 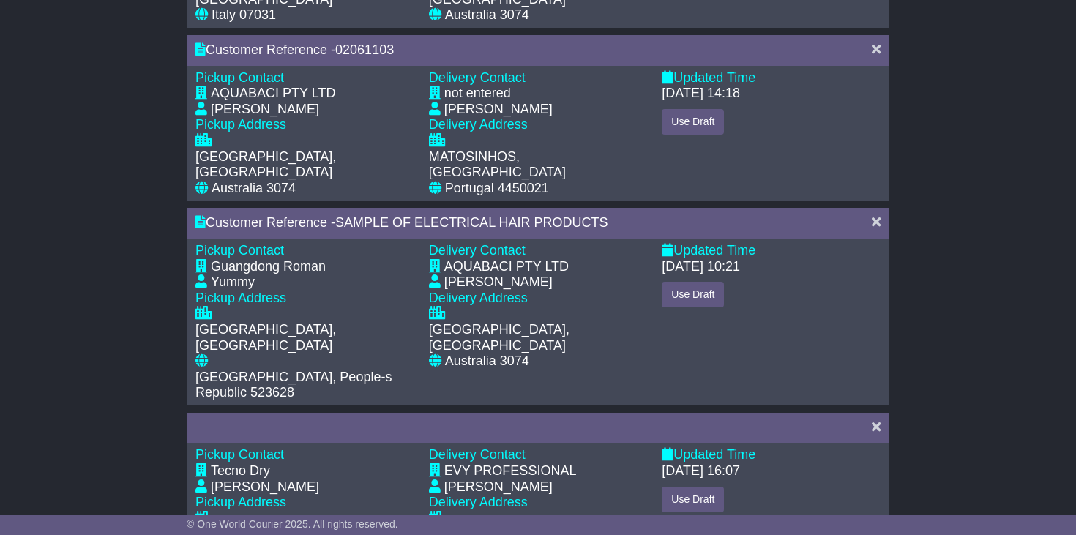 I want to click on div: Yummy, so click(x=233, y=282).